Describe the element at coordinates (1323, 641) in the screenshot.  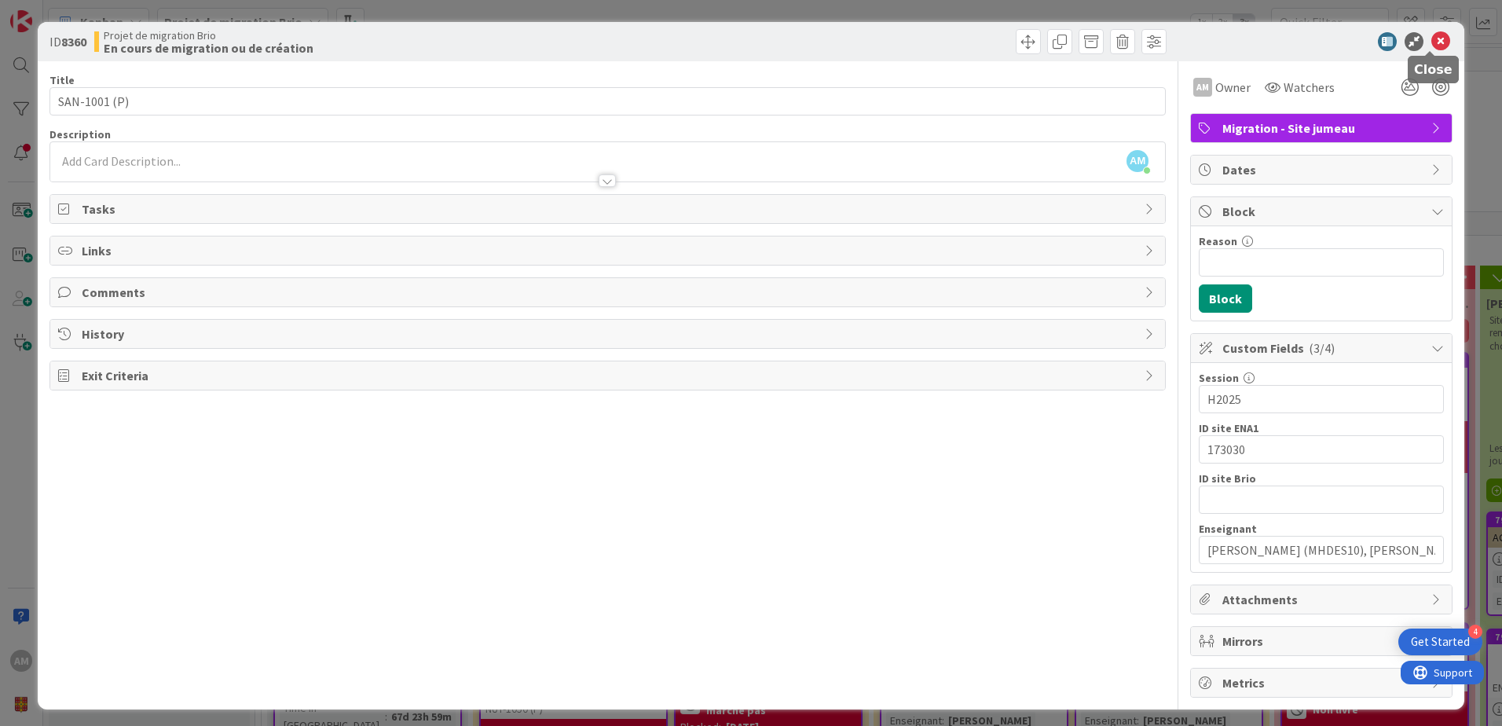
I see `span: Mirrors` at that location.